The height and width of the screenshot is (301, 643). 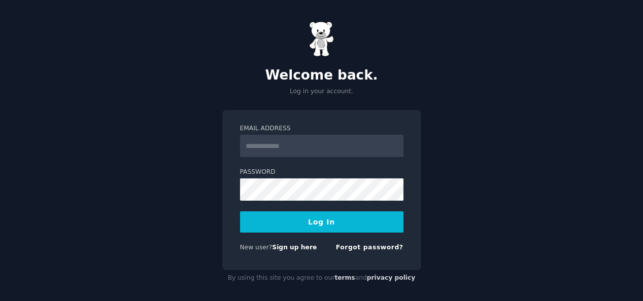 What do you see at coordinates (322, 76) in the screenshot?
I see `h2: Welcome back.` at bounding box center [322, 76].